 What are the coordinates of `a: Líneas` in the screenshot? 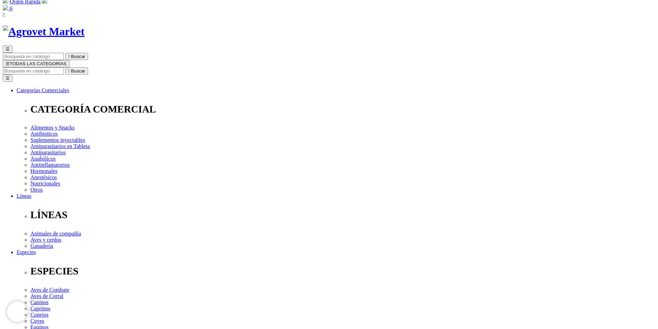 It's located at (24, 196).